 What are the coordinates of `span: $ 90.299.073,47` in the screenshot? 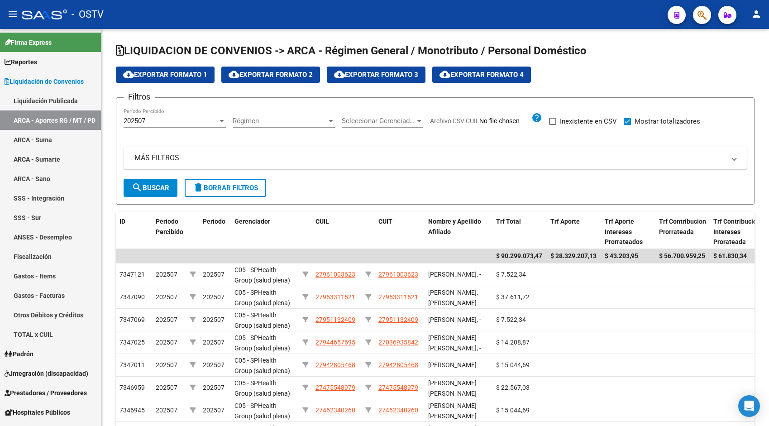 It's located at (519, 256).